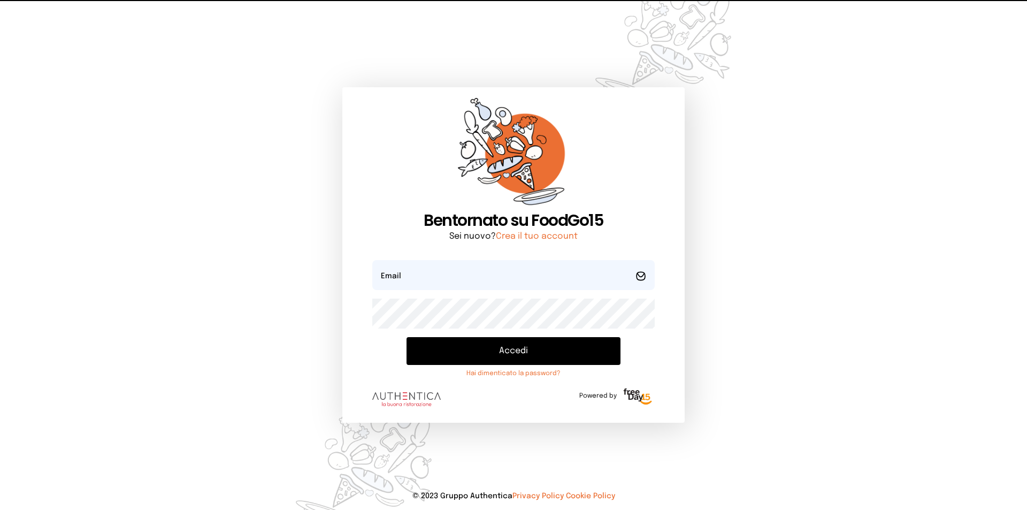 The height and width of the screenshot is (510, 1027). What do you see at coordinates (514, 154) in the screenshot?
I see `img: sticker-orange.65babaf.png` at bounding box center [514, 154].